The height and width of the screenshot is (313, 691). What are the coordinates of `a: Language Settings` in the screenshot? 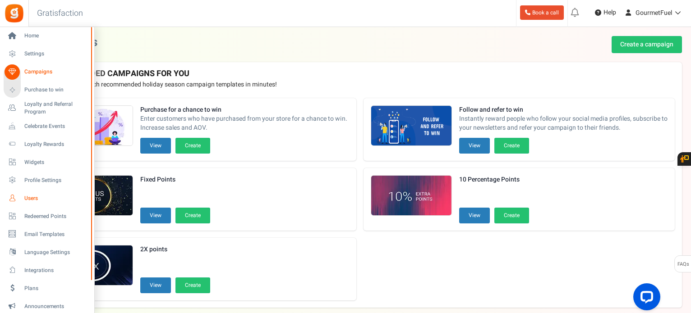 It's located at (47, 253).